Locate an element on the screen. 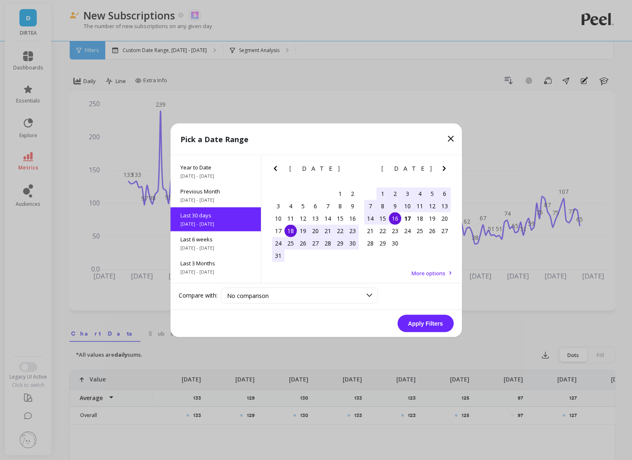  div: Choose Thursday, September 18th, 2025 is located at coordinates (420, 218).